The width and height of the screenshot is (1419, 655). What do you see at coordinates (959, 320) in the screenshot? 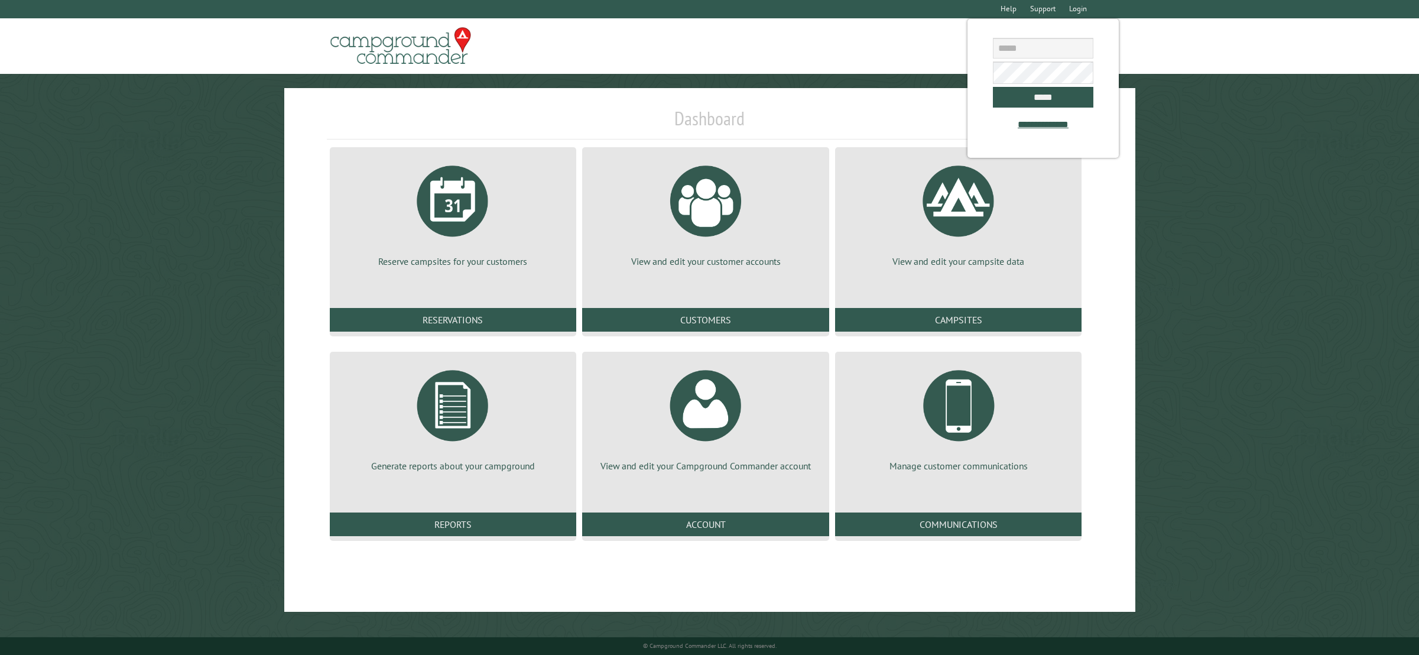
I see `a: Campsites` at bounding box center [959, 320].